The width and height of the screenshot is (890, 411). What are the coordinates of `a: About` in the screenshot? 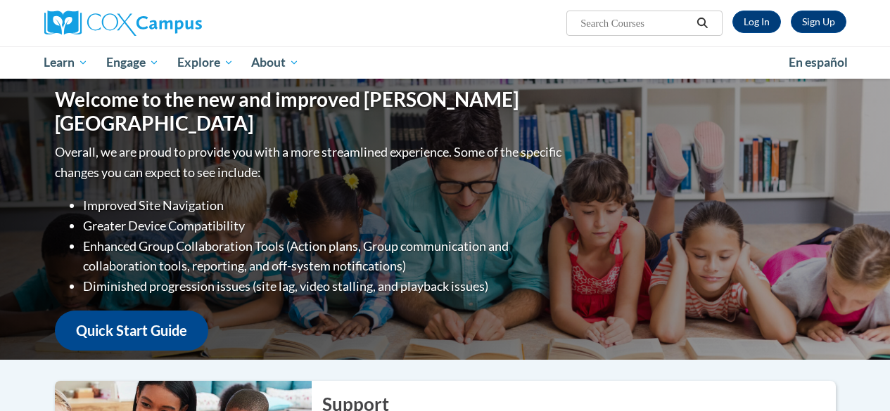 It's located at (275, 63).